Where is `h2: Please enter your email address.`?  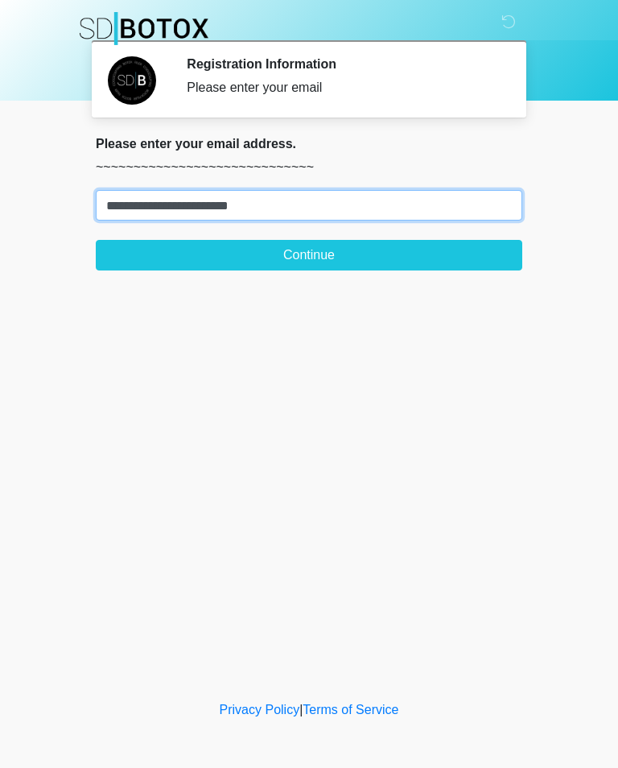
h2: Please enter your email address. is located at coordinates (309, 143).